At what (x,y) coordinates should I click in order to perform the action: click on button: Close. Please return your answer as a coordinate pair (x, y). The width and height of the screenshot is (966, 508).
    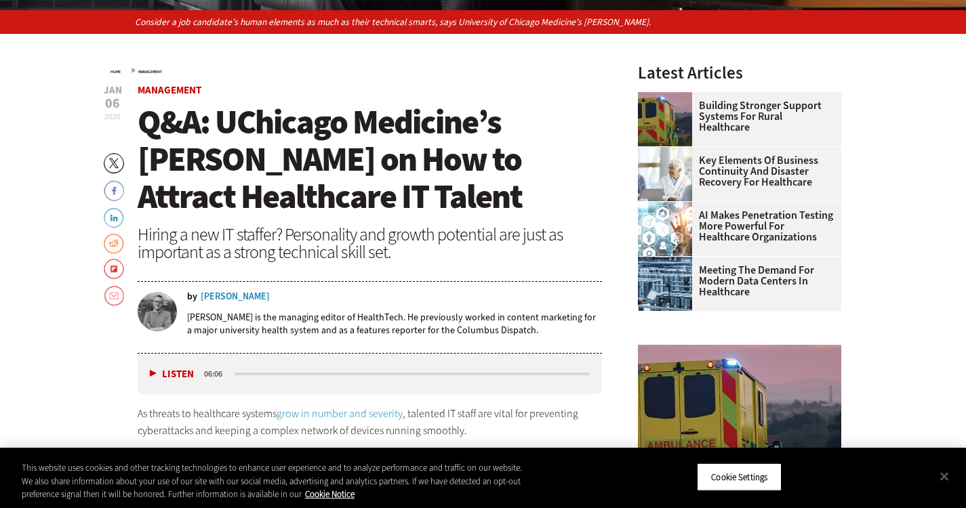
    Looking at the image, I should click on (944, 476).